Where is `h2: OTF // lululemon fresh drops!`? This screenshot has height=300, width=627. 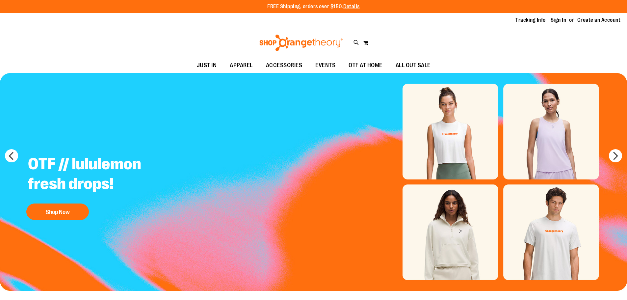 h2: OTF // lululemon fresh drops! is located at coordinates (105, 175).